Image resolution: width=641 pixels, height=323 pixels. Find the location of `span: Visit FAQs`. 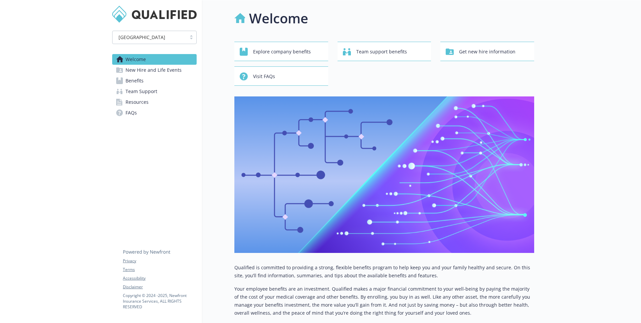

span: Visit FAQs is located at coordinates (264, 76).